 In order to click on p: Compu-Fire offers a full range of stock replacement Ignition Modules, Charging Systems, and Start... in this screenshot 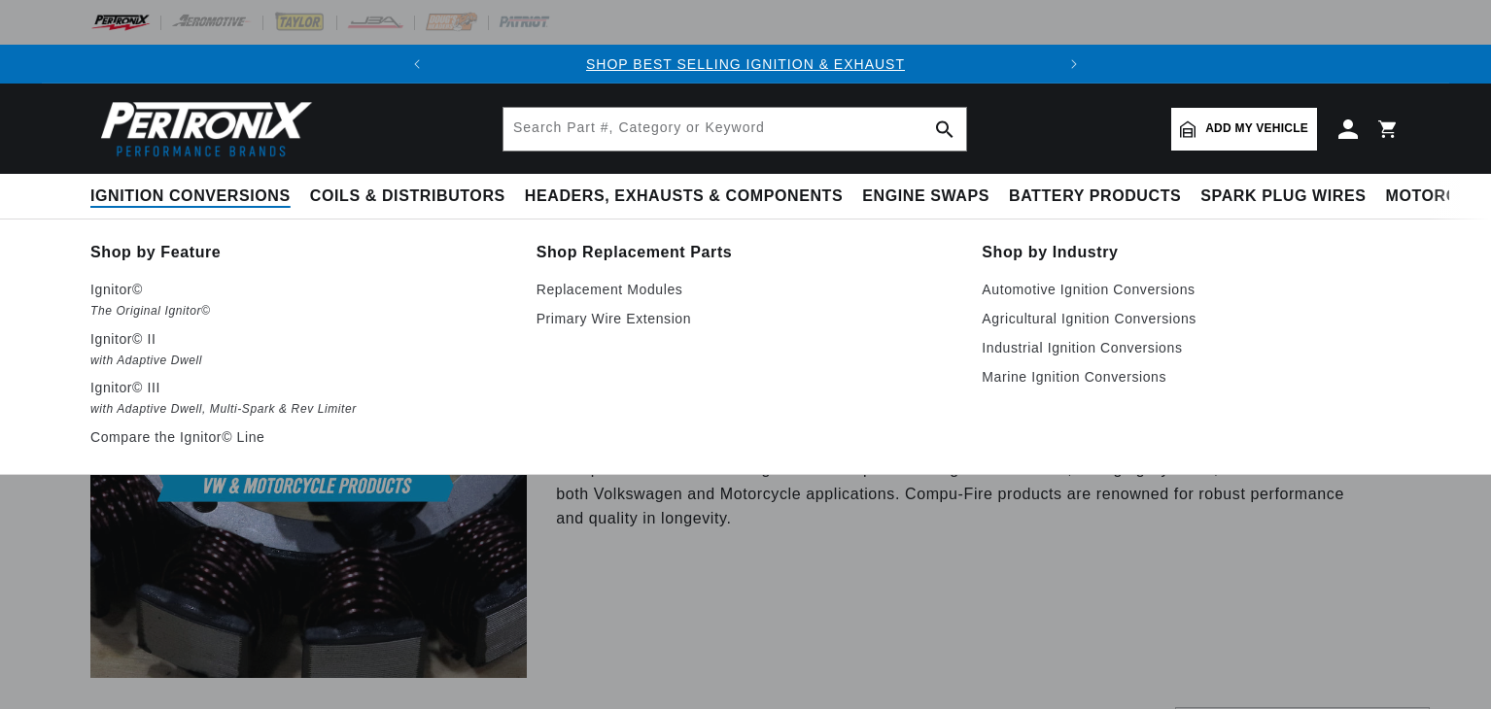, I will do `click(963, 494)`.